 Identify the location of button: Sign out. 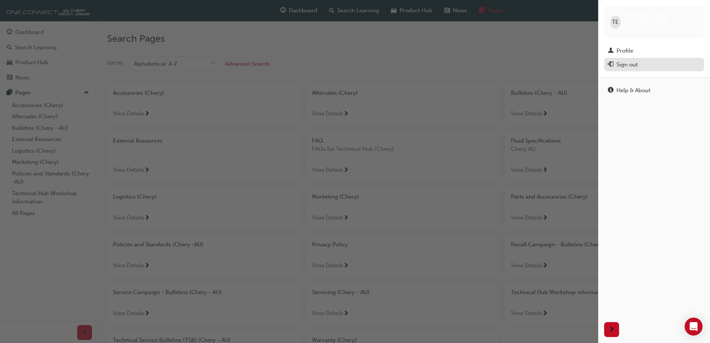
(654, 64).